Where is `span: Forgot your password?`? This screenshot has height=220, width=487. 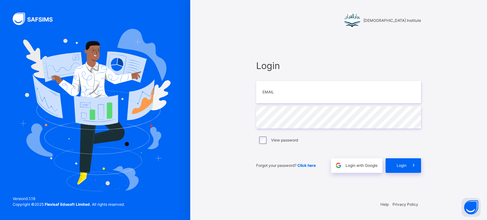 span: Forgot your password? is located at coordinates (286, 165).